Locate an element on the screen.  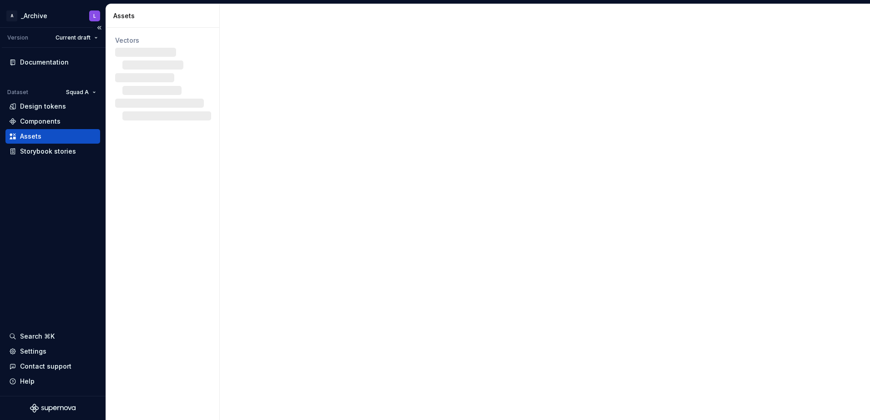
button: Current draft is located at coordinates (76, 38).